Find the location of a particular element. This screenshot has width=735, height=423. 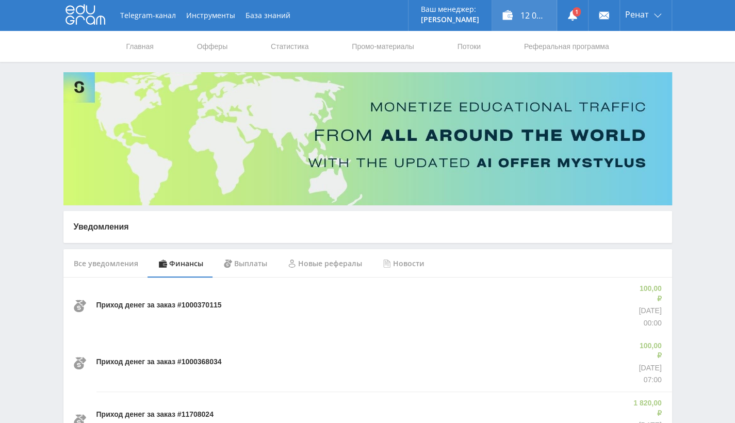

a: Главная is located at coordinates (140, 46).